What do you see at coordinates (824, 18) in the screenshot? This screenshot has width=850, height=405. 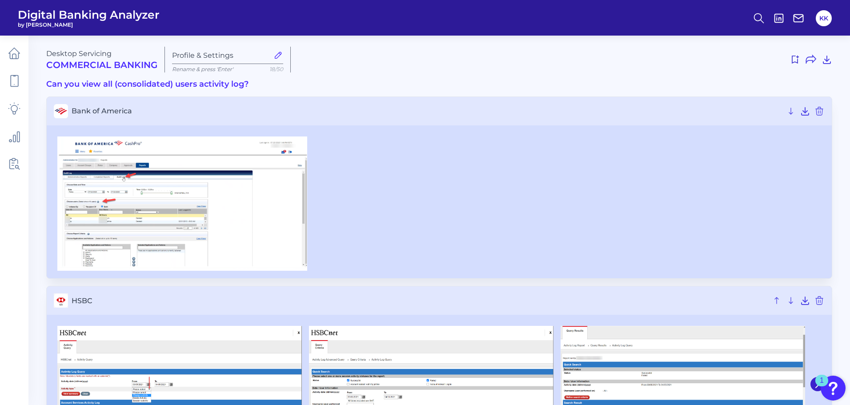 I see `button: KK` at bounding box center [824, 18].